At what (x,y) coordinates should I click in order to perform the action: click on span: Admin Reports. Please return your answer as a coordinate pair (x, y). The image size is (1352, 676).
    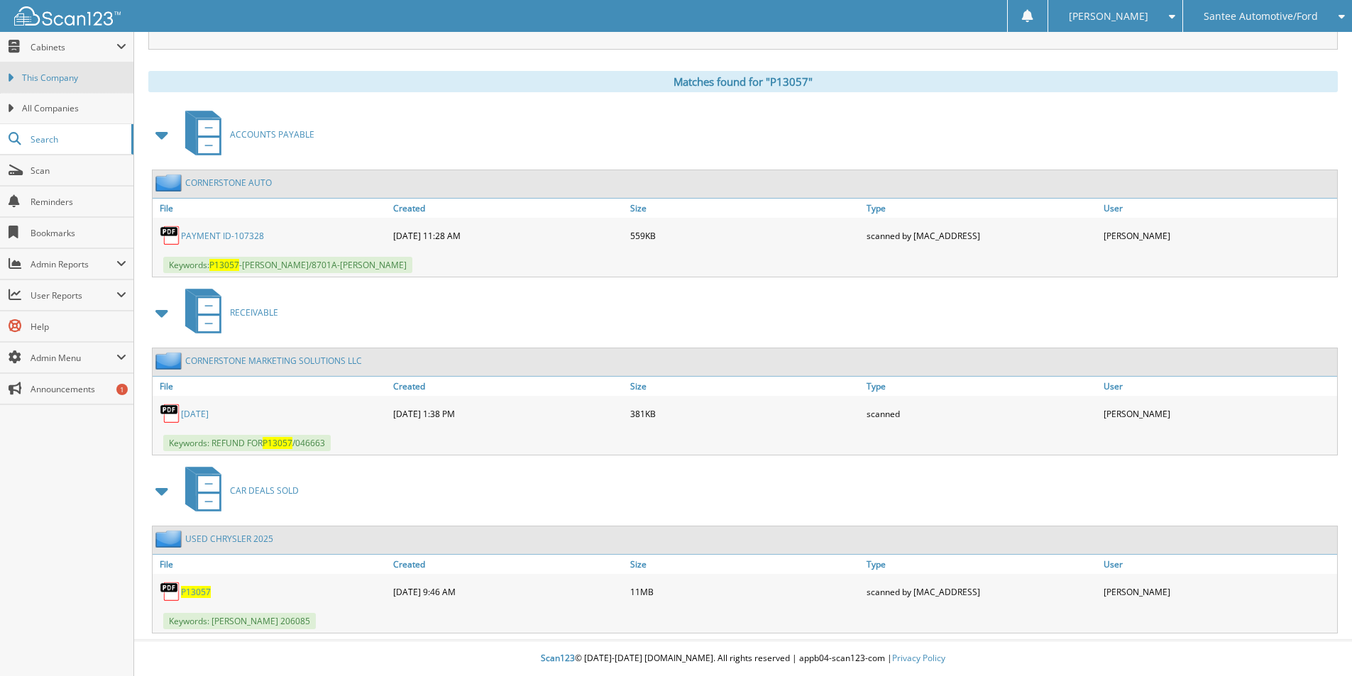
    Looking at the image, I should click on (73, 264).